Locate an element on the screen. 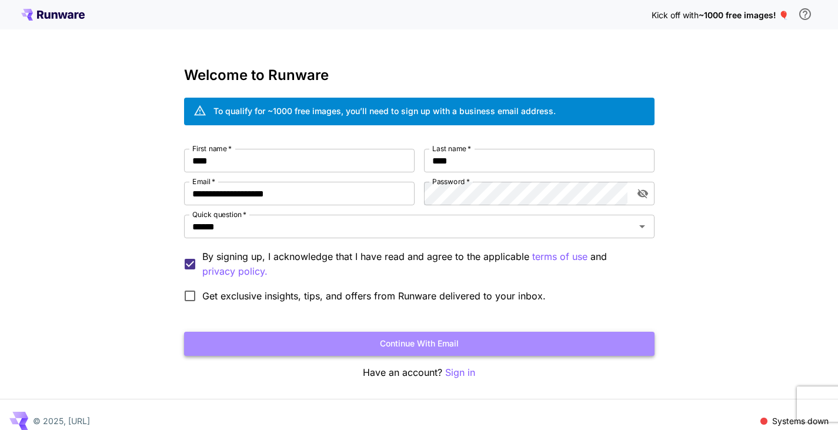 This screenshot has height=430, width=838. label: Email is located at coordinates (203, 181).